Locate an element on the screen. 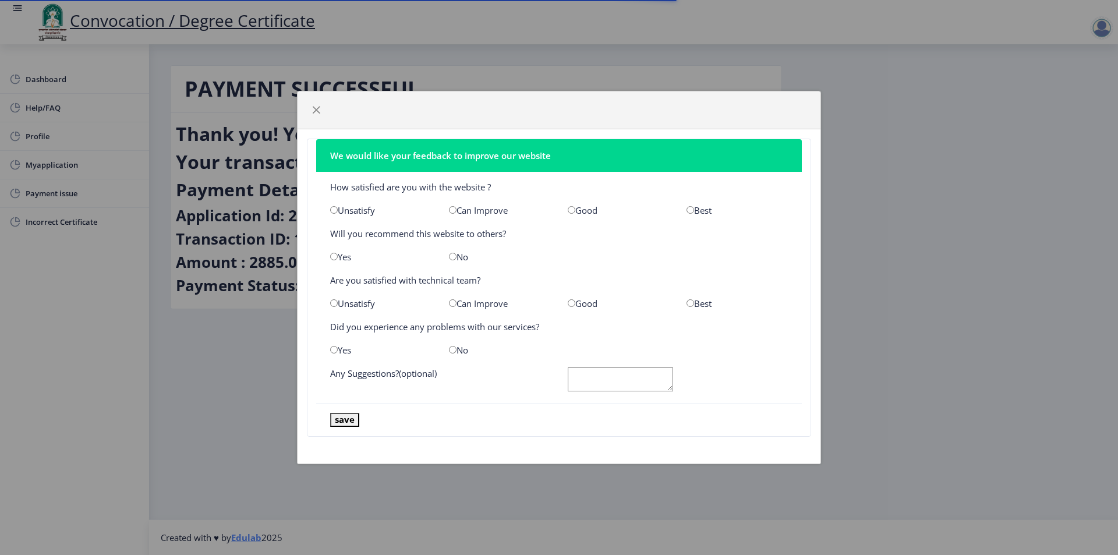 The width and height of the screenshot is (1118, 555). nb-card-header: We would like your feedback to improve our website is located at coordinates (559, 155).